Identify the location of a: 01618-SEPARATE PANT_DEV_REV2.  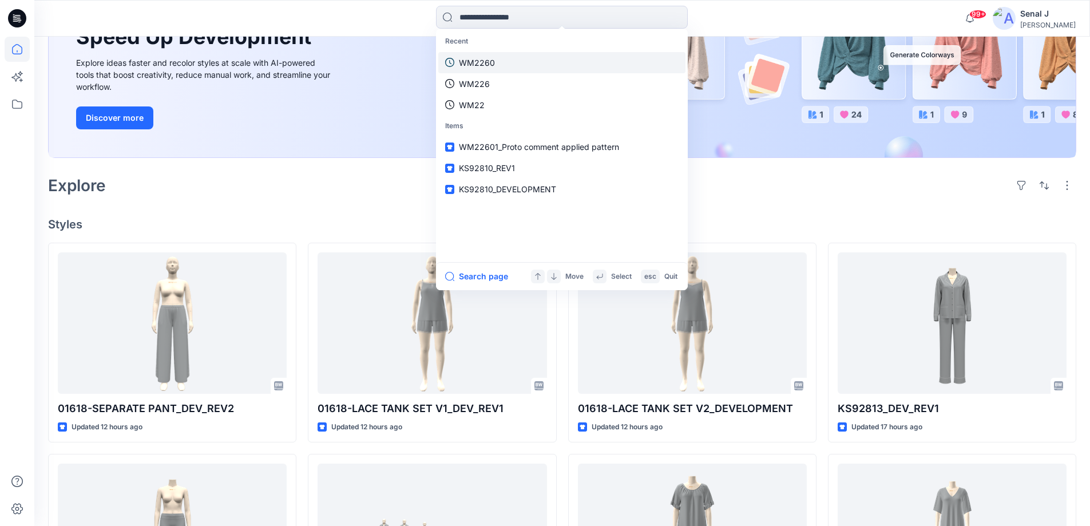
(172, 323).